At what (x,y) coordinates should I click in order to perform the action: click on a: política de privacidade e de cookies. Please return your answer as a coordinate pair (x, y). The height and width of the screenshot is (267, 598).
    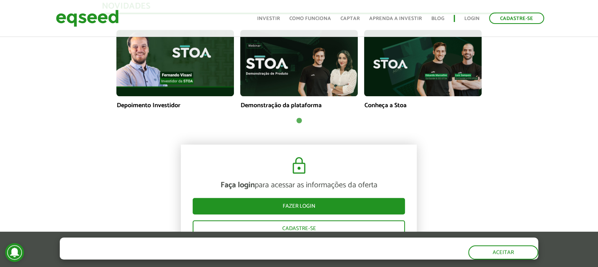
    Looking at the image, I should click on (209, 256).